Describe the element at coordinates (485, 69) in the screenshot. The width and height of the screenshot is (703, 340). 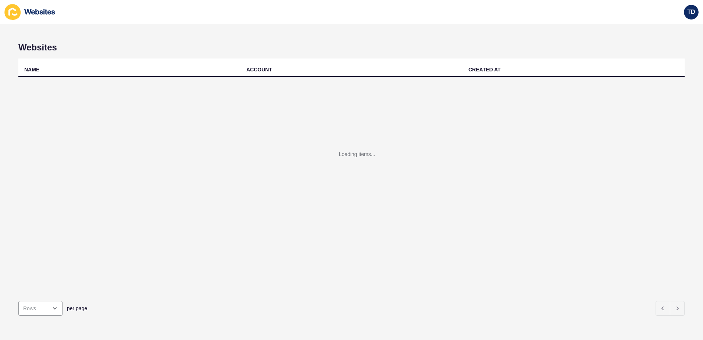
I see `div: CREATED AT` at that location.